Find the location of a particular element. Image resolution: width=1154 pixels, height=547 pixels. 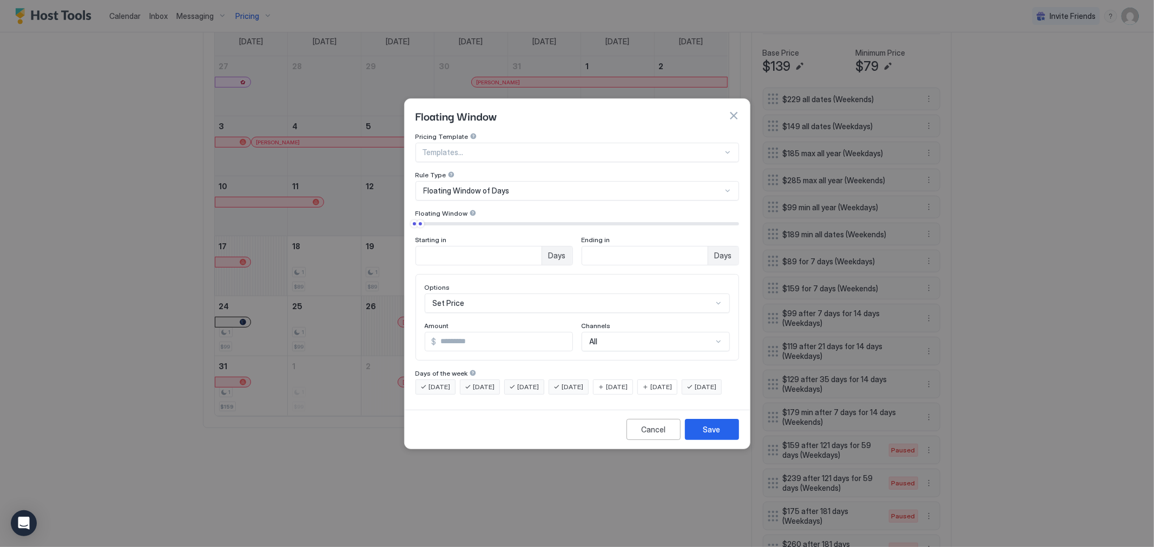

span: Pricing Template is located at coordinates (442, 136).